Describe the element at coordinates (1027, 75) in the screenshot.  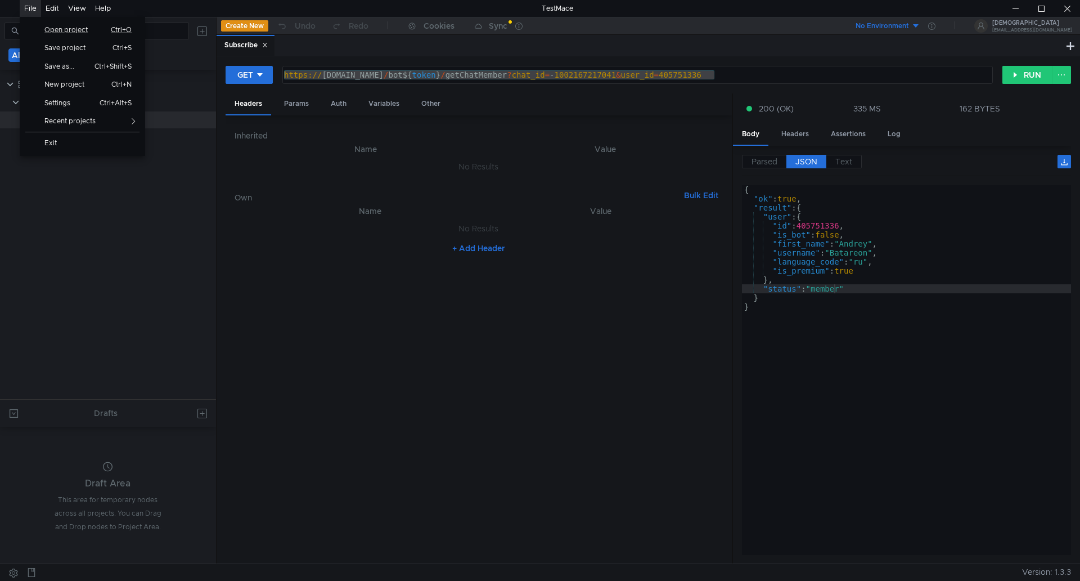
I see `button: RUN` at that location.